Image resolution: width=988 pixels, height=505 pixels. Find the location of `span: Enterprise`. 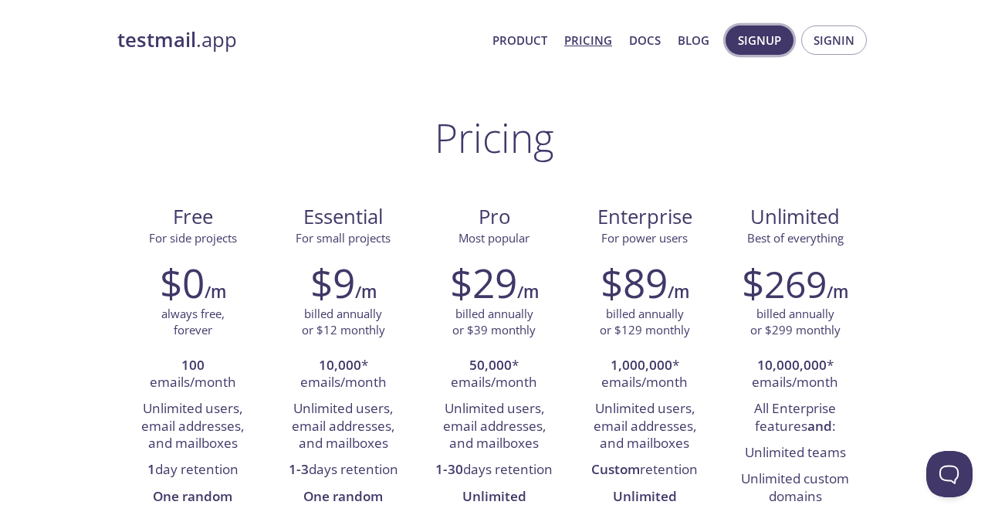

span: Enterprise is located at coordinates (644, 217).